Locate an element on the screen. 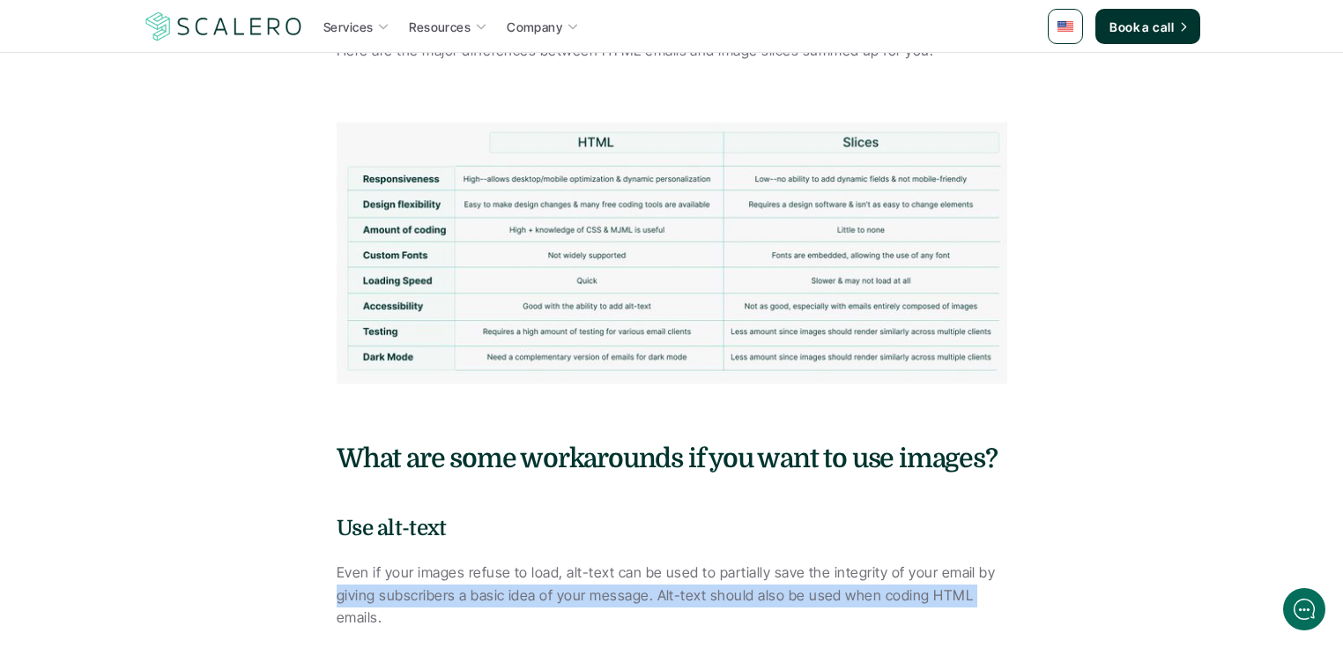 The height and width of the screenshot is (648, 1343). img: Scalero company logo is located at coordinates (224, 26).